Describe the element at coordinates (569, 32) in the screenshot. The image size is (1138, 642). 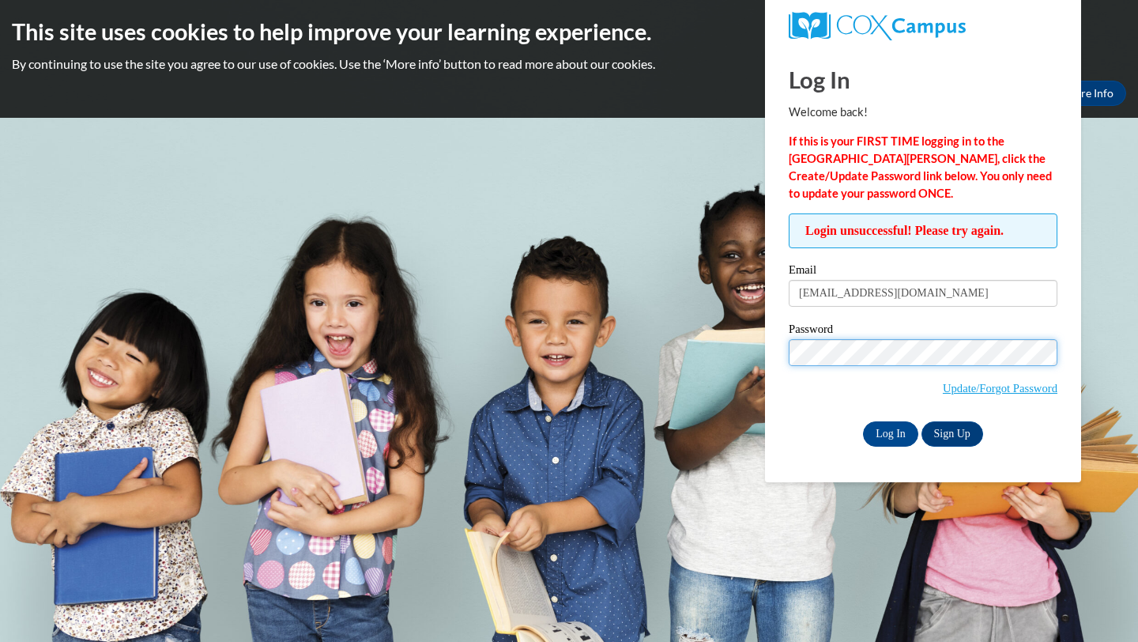
I see `h2: This site uses cookies to help improve your learning experience.` at that location.